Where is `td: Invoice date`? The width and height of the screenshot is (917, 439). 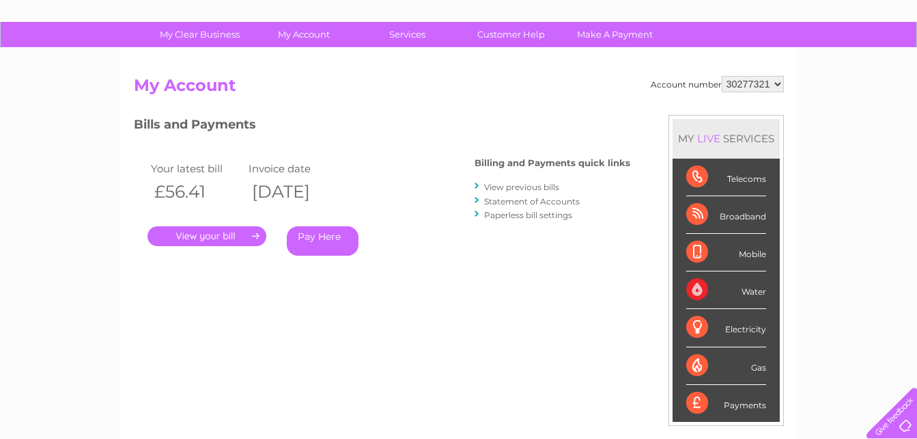 td: Invoice date is located at coordinates (294, 168).